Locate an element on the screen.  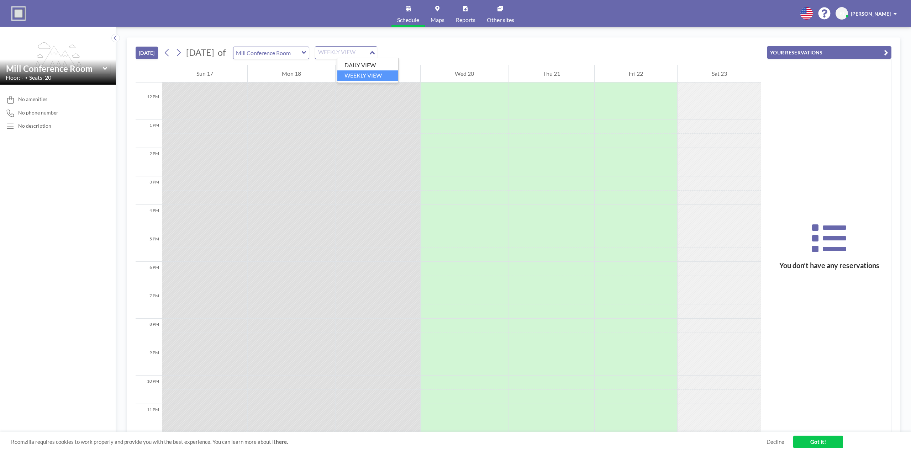
div: Mon 18 is located at coordinates (292, 74).